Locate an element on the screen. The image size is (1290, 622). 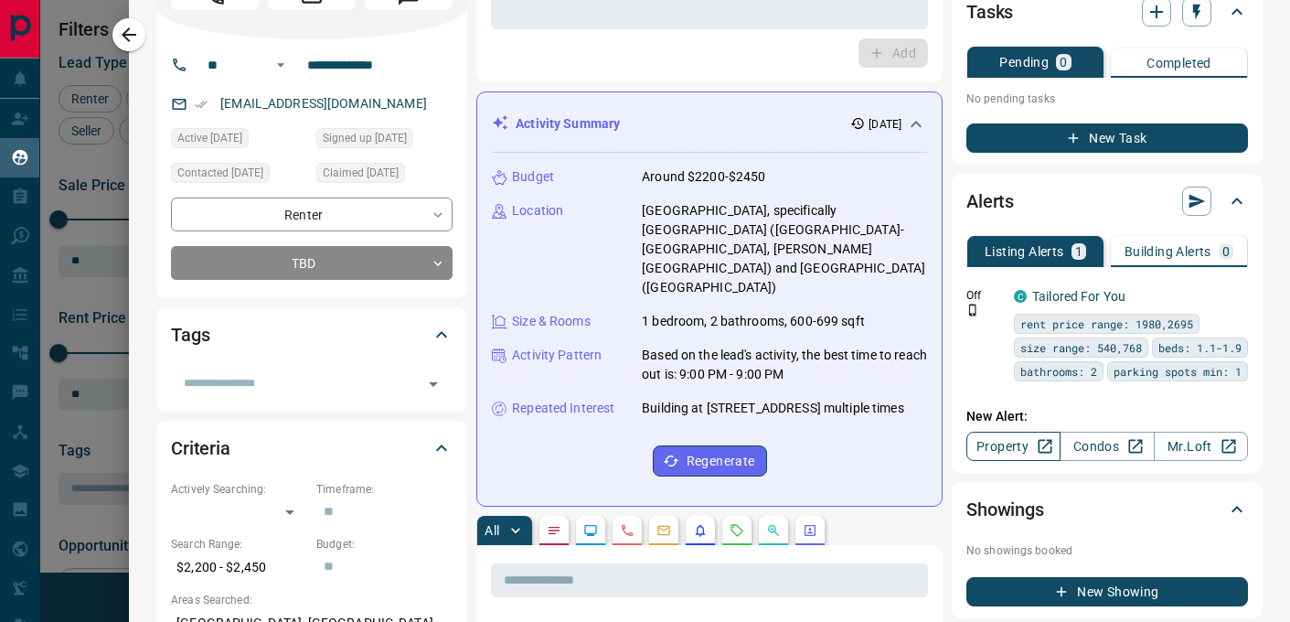
p: Listing Alerts is located at coordinates (1024, 251).